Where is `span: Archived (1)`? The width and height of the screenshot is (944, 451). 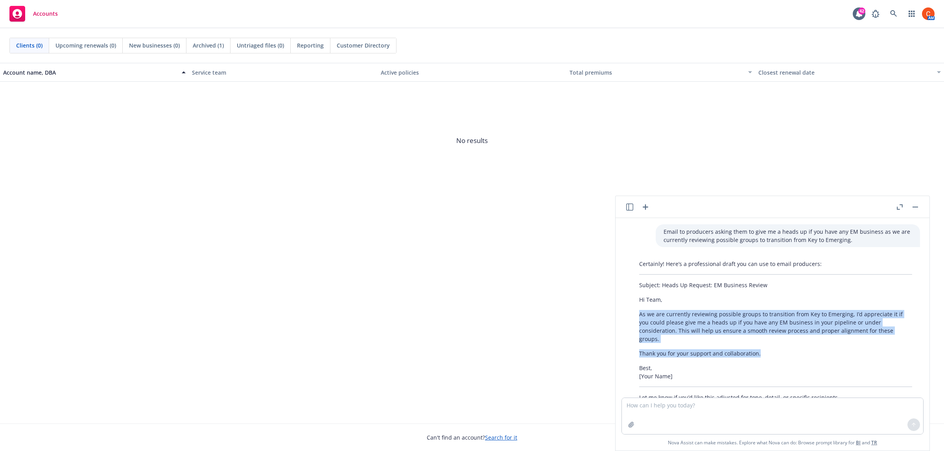
span: Archived (1) is located at coordinates (208, 45).